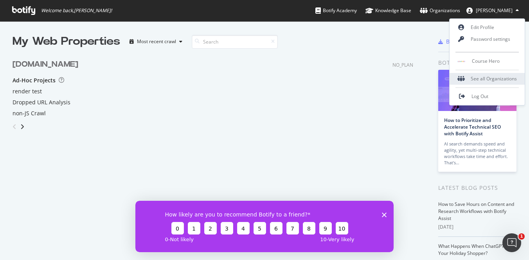 This screenshot has height=260, width=529. What do you see at coordinates (27, 91) in the screenshot?
I see `div: render test` at bounding box center [27, 91].